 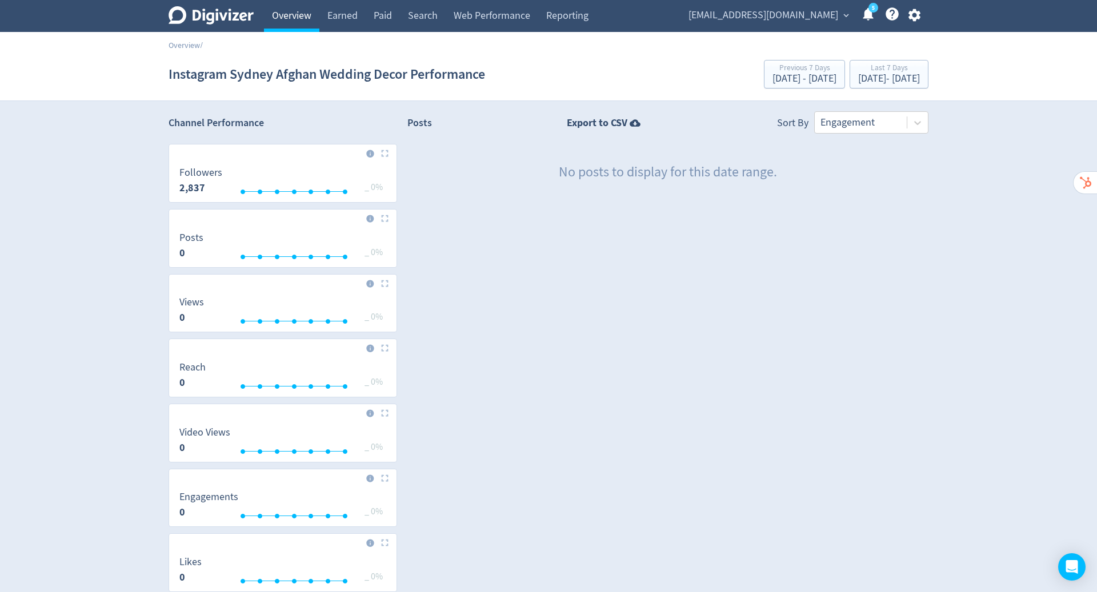 I want to click on dt: Likes, so click(x=190, y=562).